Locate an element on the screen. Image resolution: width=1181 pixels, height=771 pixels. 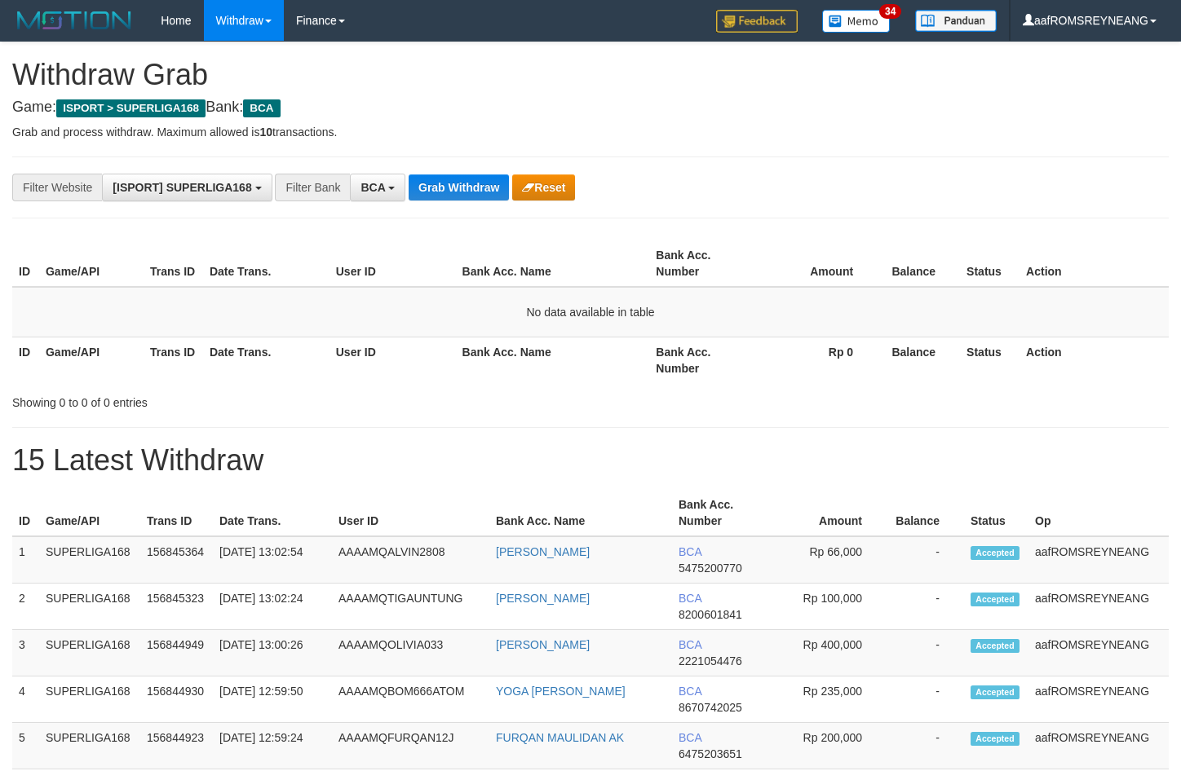
div: Filter Website is located at coordinates (57, 188).